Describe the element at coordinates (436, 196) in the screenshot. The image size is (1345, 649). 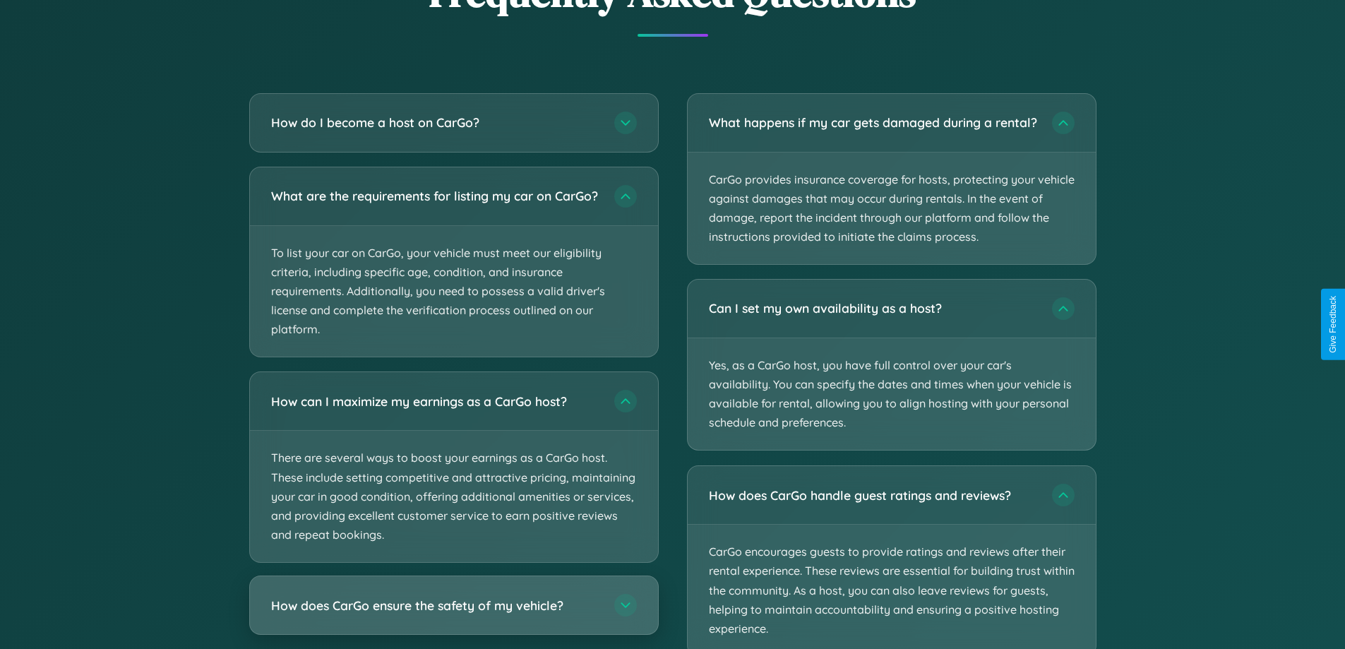
I see `h3: What are the requirements for listing my car on CarGo?` at that location.